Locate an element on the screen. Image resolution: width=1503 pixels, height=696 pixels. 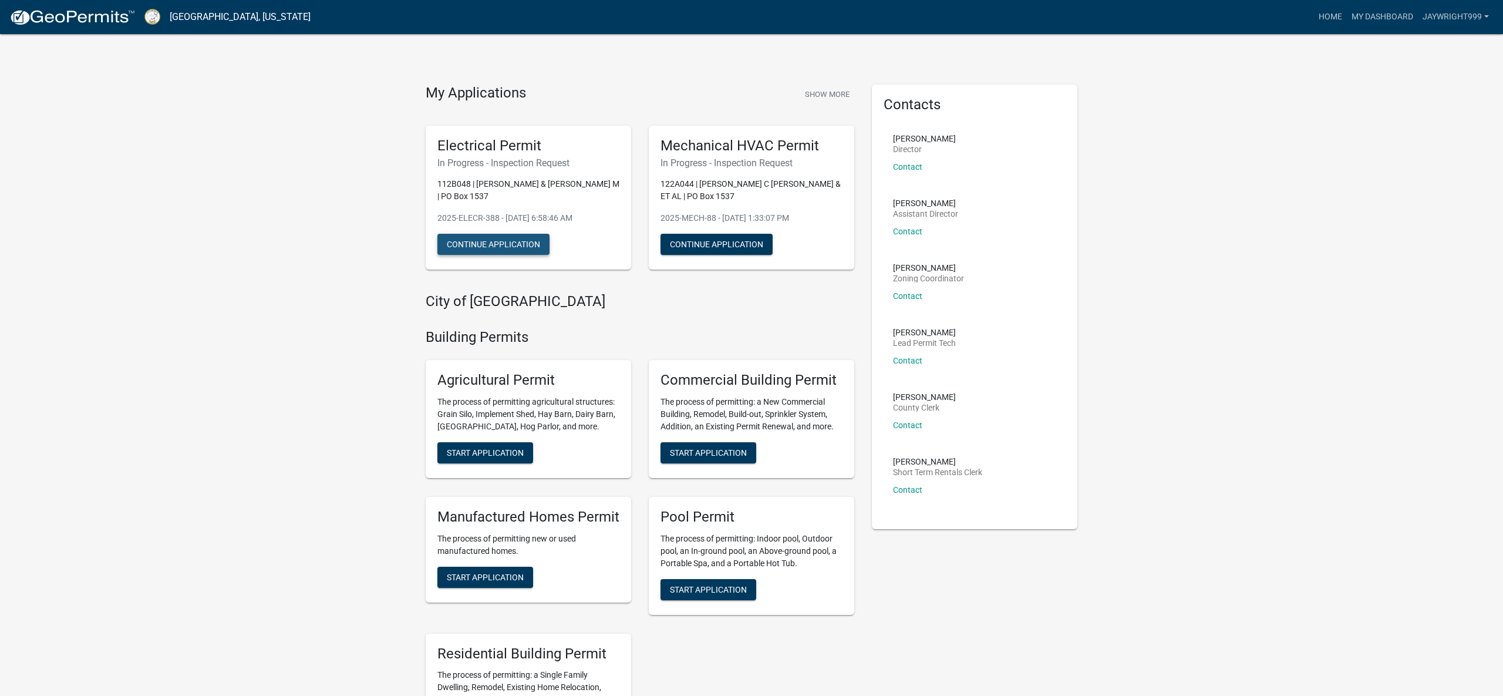
p: Assistant Director is located at coordinates (925, 214).